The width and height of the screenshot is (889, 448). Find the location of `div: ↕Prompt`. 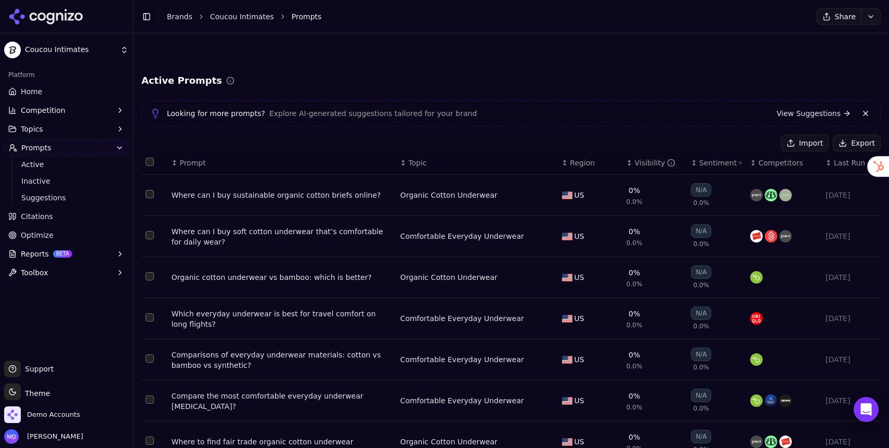

div: ↕Prompt is located at coordinates (282, 163).